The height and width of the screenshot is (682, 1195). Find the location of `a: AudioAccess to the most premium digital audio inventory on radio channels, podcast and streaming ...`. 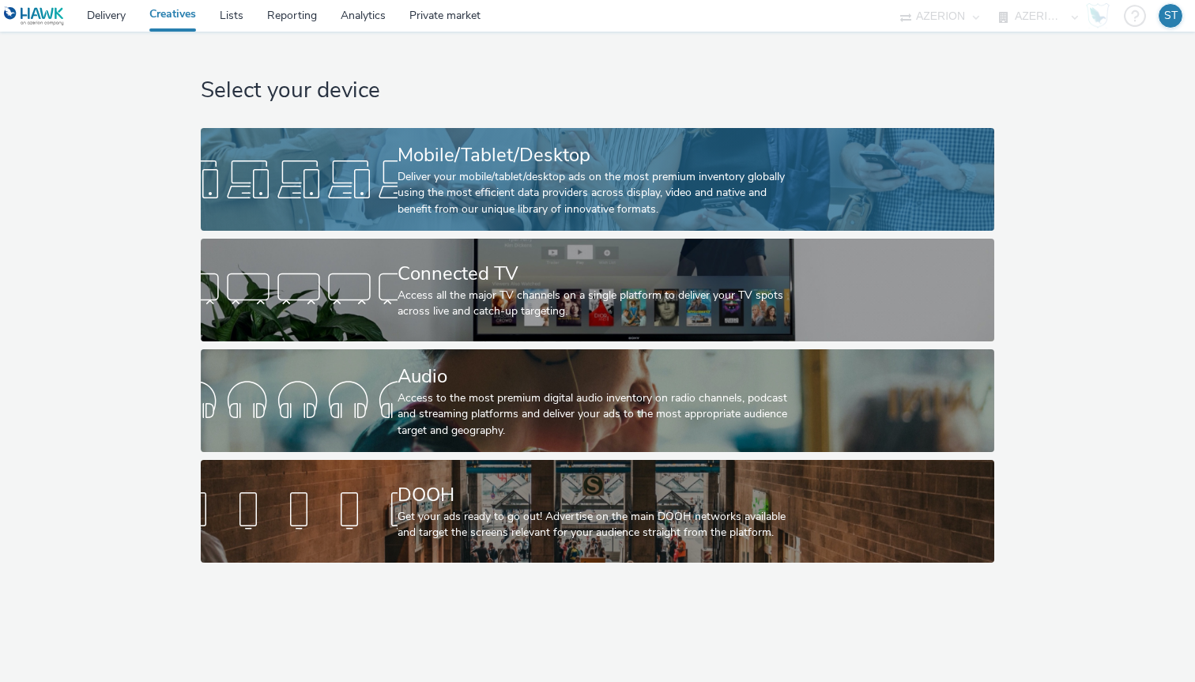

a: AudioAccess to the most premium digital audio inventory on radio channels, podcast and streaming ... is located at coordinates (597, 401).